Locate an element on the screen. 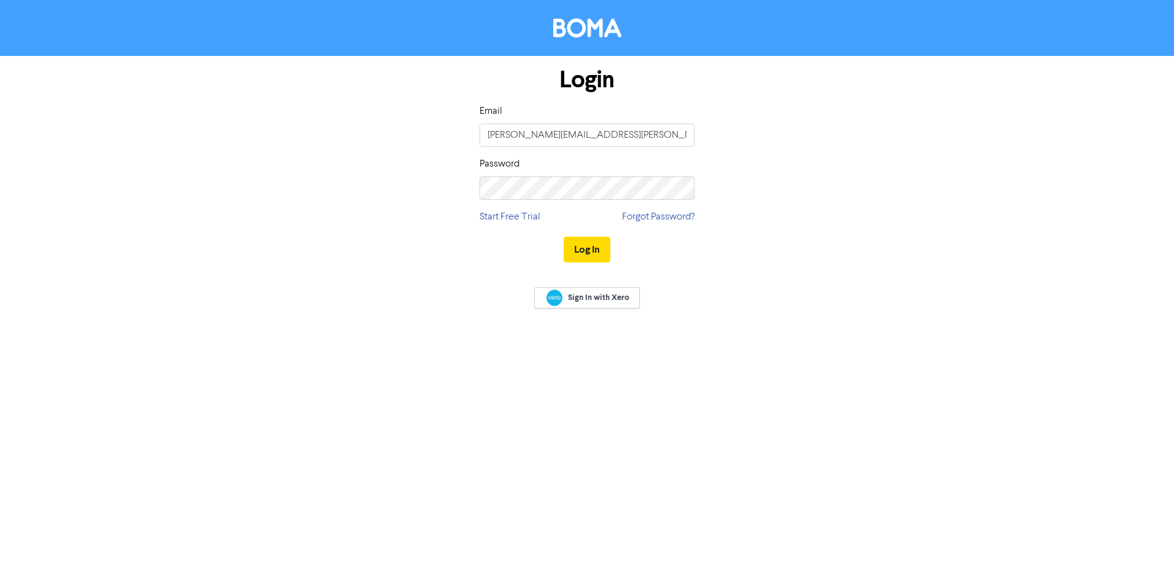 This screenshot has width=1174, height=568. img: Xero logo is located at coordinates (555, 297).